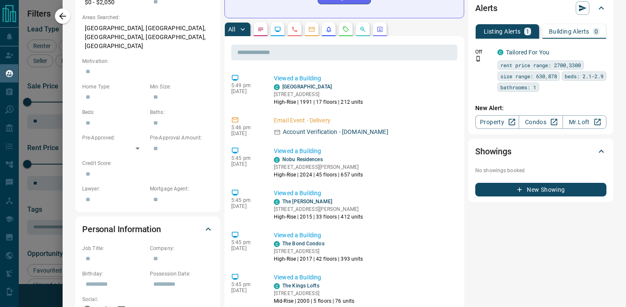 The image size is (626, 307). I want to click on p: High-Rise | 2017 | 42 floors | 393 units, so click(318, 259).